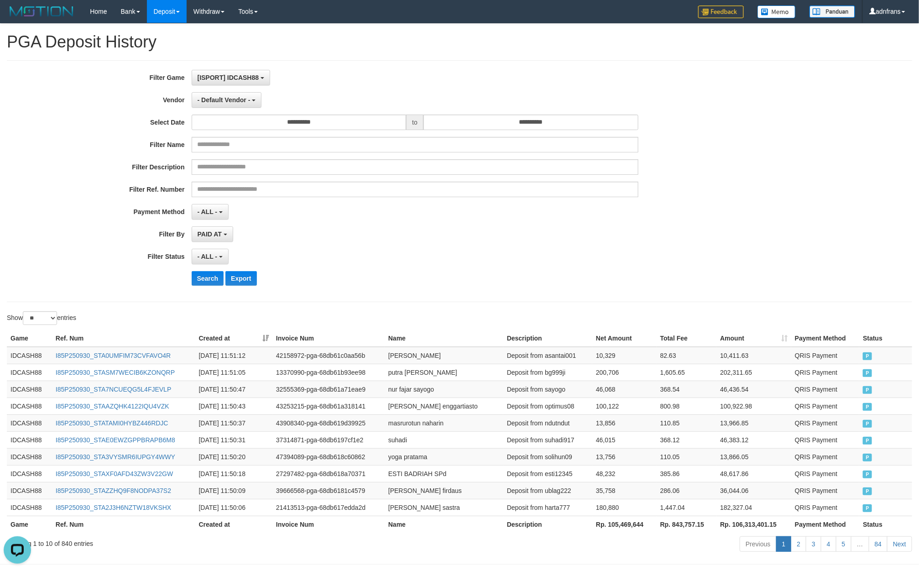 Image resolution: width=919 pixels, height=571 pixels. Describe the element at coordinates (113, 508) in the screenshot. I see `a: I85P250930_STA2J3H6NZTW18VKSHX` at that location.